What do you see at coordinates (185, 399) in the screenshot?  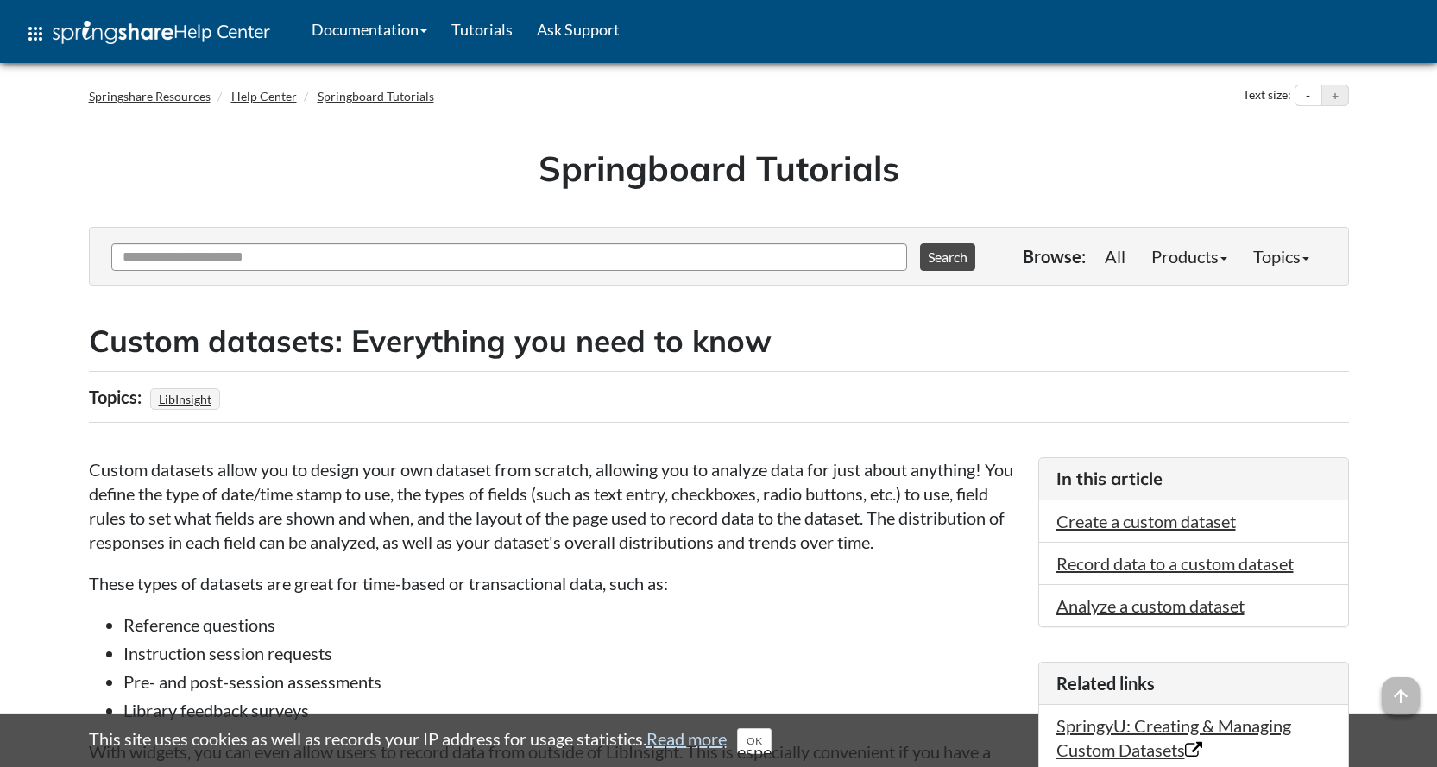 I see `a: LibInsight` at bounding box center [185, 399].